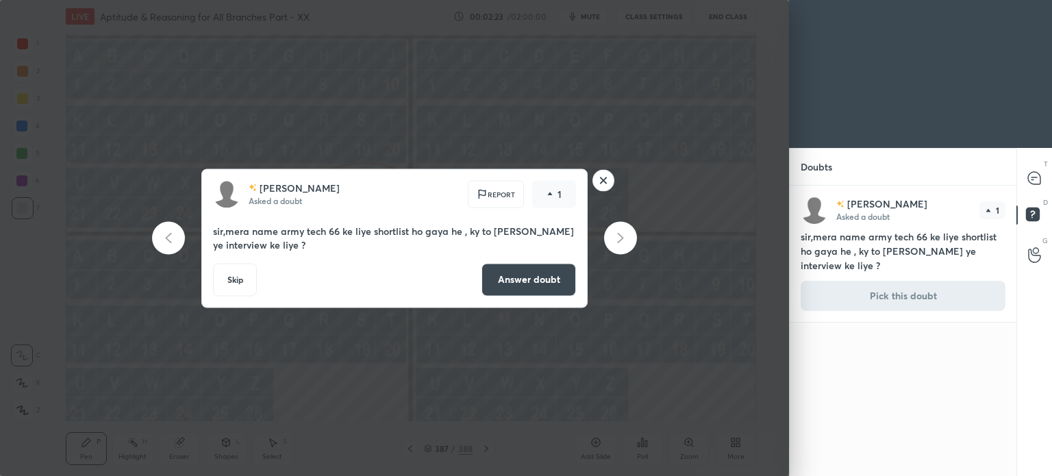 The width and height of the screenshot is (1052, 476). Describe the element at coordinates (1045, 164) in the screenshot. I see `p: T` at that location.